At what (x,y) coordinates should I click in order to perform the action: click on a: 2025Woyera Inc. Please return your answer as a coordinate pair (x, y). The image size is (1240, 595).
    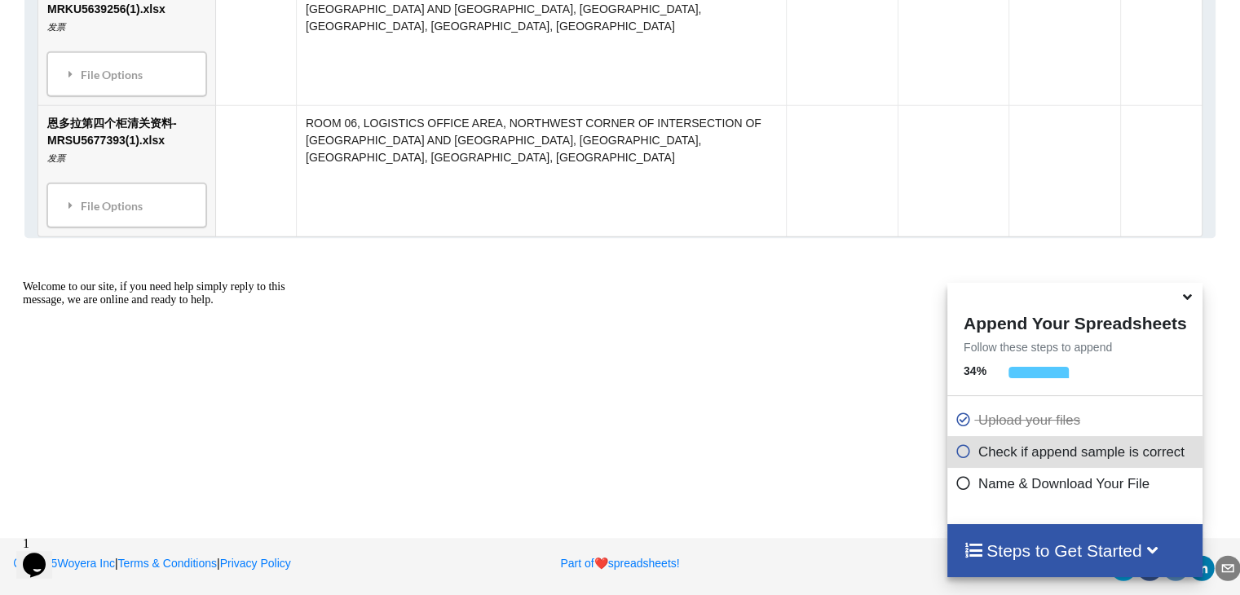
    Looking at the image, I should click on (64, 563).